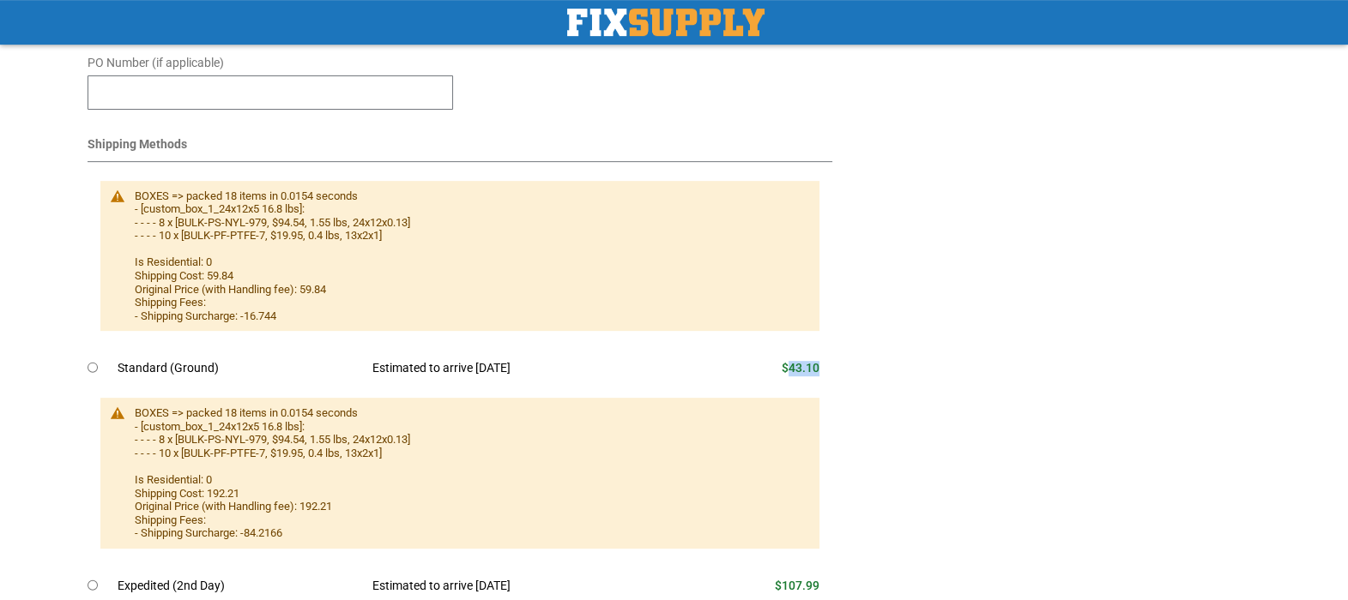 The width and height of the screenshot is (1348, 600). Describe the element at coordinates (155, 63) in the screenshot. I see `span: PO Number (if applicable)` at that location.